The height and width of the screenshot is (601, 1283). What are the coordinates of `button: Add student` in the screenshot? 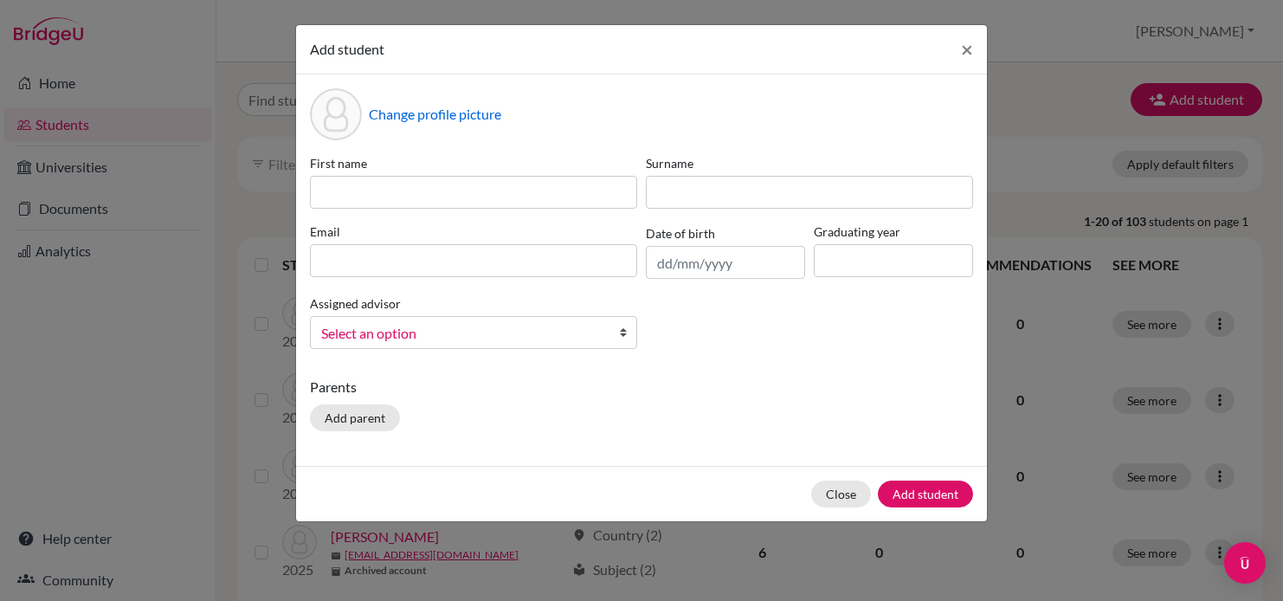 It's located at (926, 494).